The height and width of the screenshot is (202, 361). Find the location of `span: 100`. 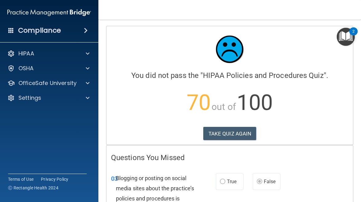

span: 100 is located at coordinates (255, 102).